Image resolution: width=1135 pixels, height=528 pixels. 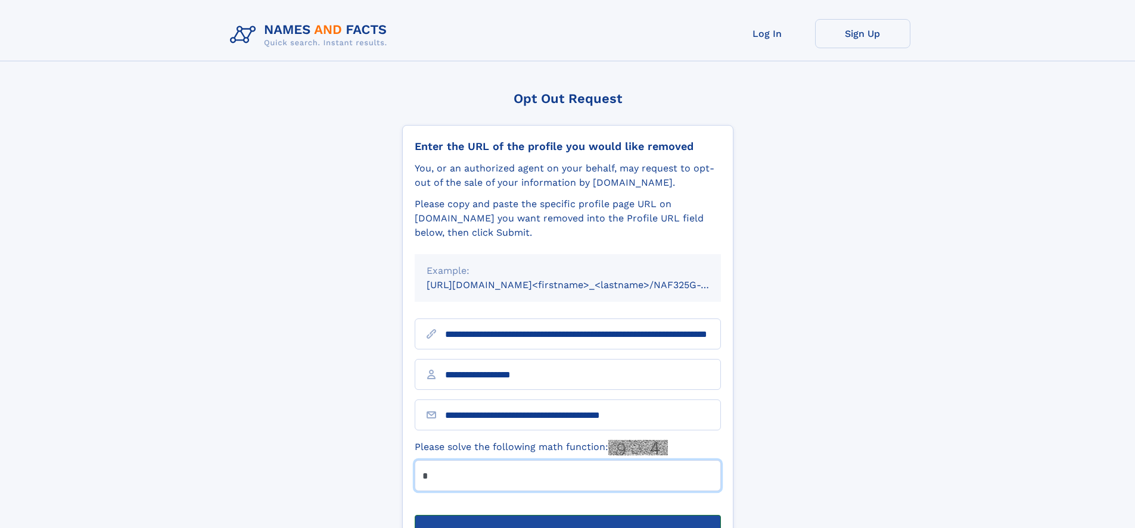 I want to click on label: Please solve the following math function:, so click(x=541, y=448).